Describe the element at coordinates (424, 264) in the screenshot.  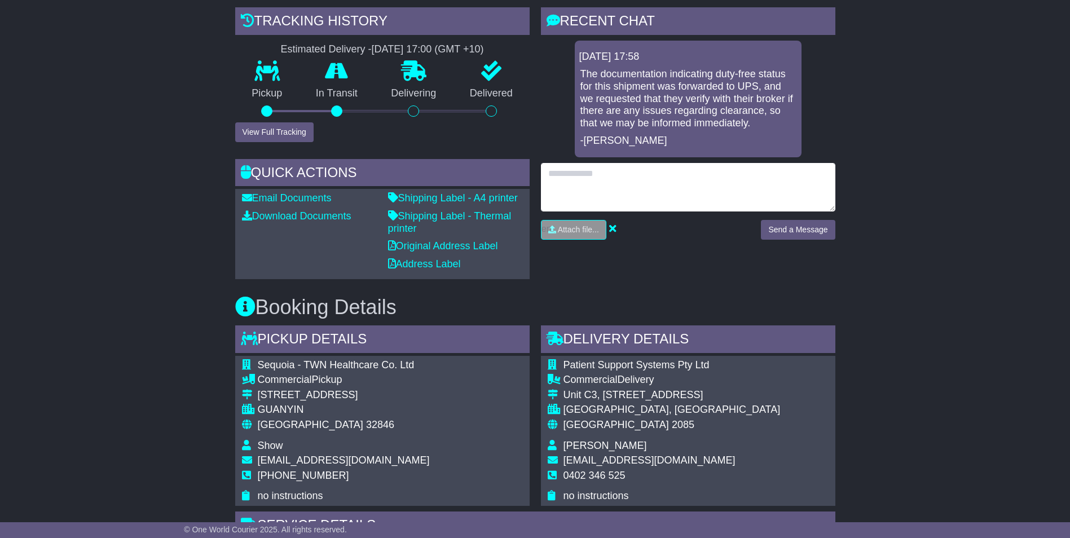
I see `a: Address Label` at that location.